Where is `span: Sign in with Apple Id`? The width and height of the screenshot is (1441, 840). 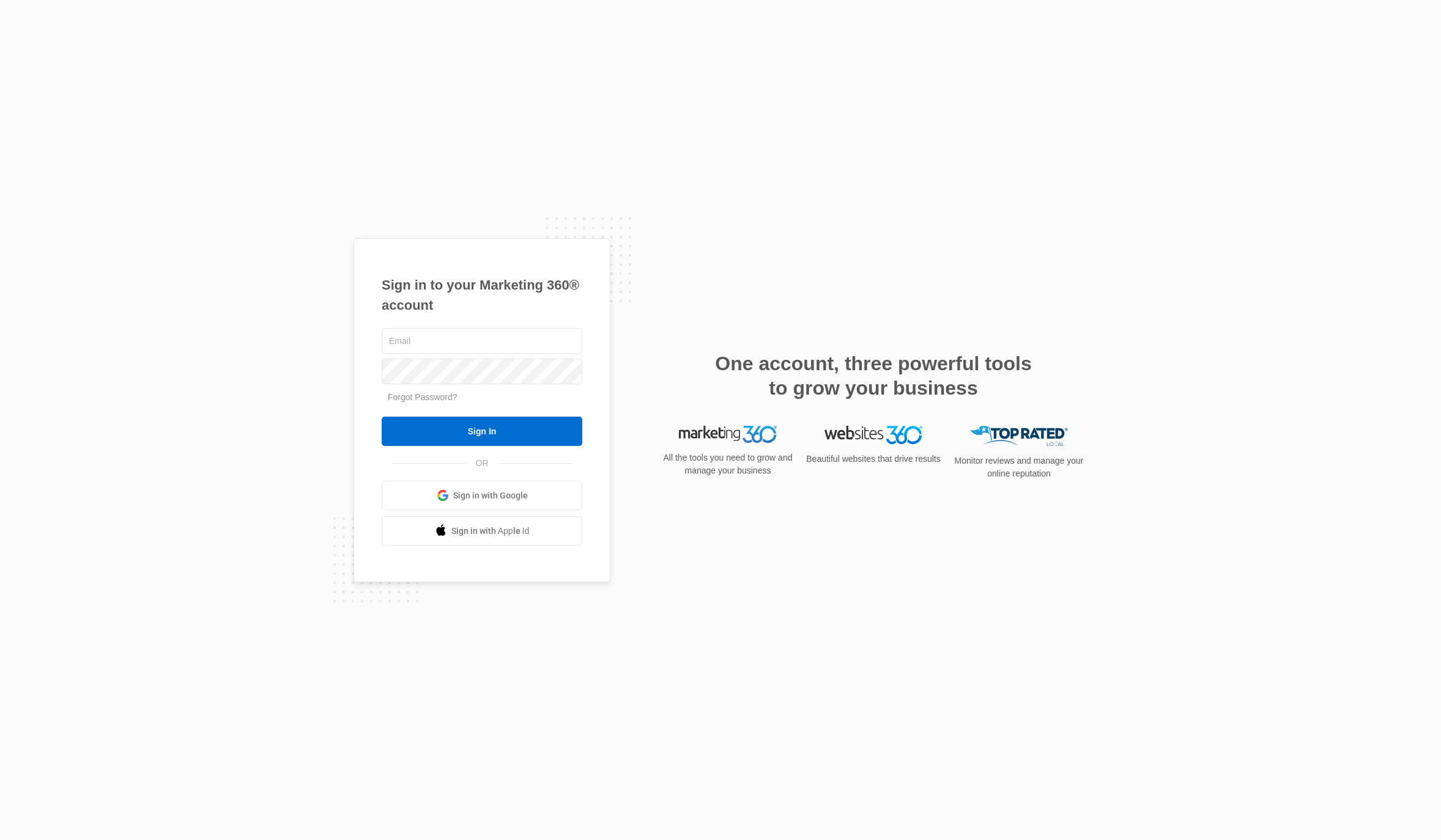
span: Sign in with Apple Id is located at coordinates (490, 531).